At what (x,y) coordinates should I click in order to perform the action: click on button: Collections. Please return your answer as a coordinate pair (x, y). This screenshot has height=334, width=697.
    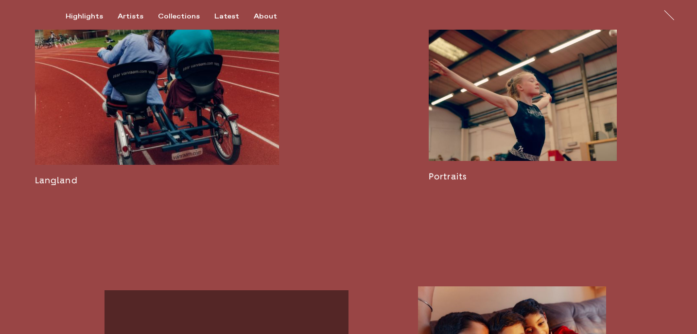
    Looking at the image, I should click on (186, 17).